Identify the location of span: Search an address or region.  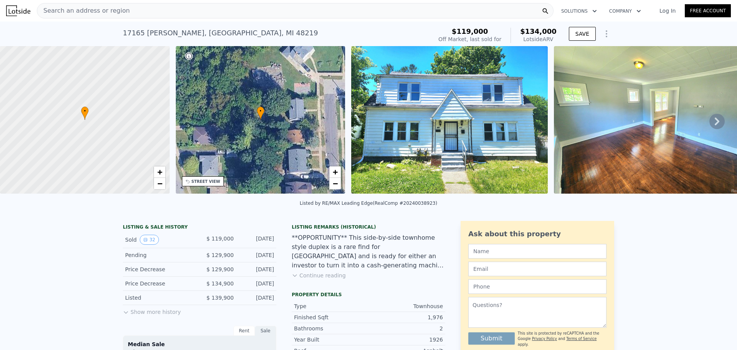
(83, 11).